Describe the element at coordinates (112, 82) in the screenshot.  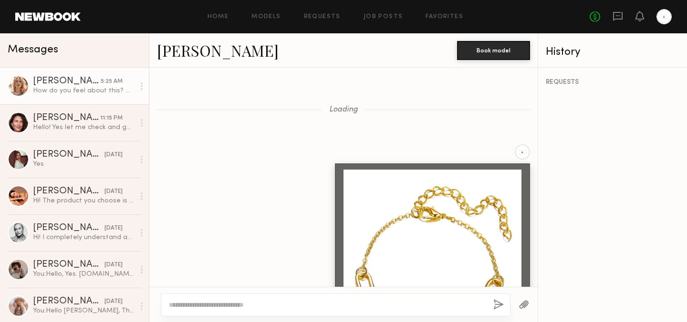
I see `div: 5:25 AM` at that location.